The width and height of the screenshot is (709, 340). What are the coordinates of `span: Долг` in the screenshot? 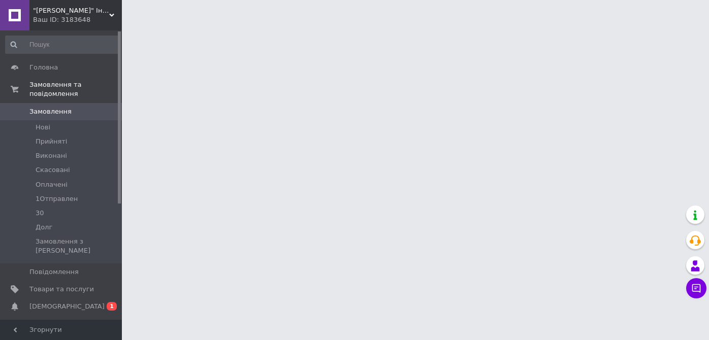 It's located at (44, 228).